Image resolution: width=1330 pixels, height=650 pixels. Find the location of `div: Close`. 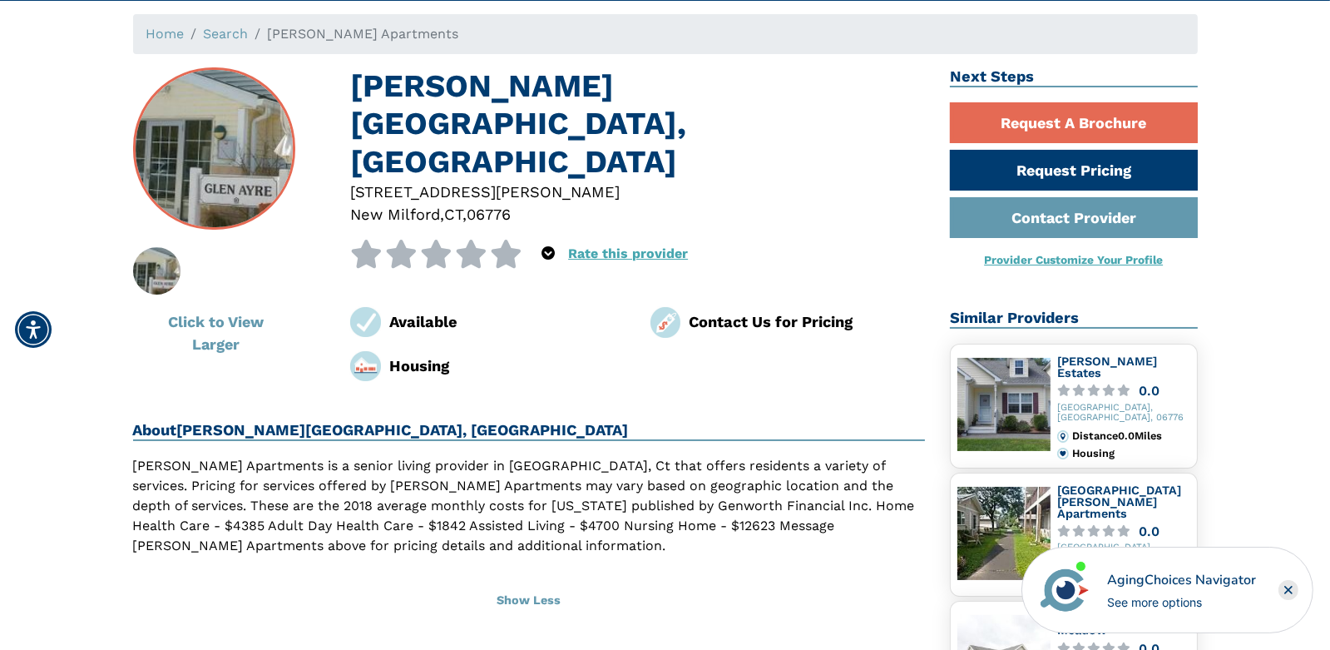

div: Close is located at coordinates (1289, 590).